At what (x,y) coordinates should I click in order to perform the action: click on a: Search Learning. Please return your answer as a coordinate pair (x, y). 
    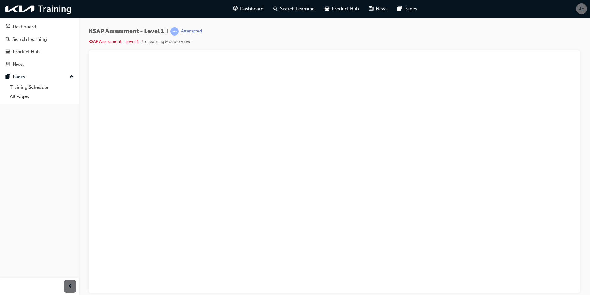
    Looking at the image, I should click on (39, 39).